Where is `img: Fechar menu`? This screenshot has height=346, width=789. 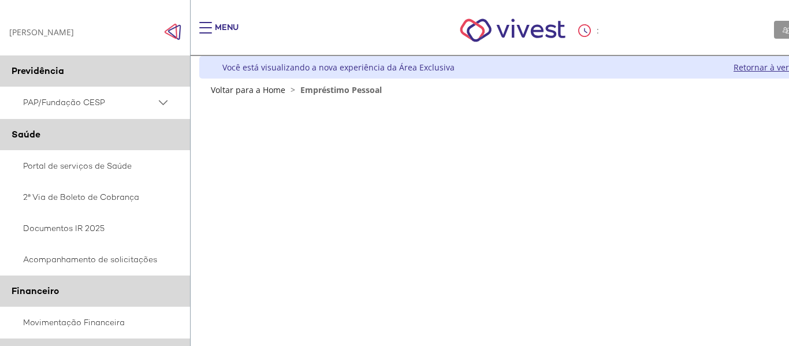 img: Fechar menu is located at coordinates (173, 32).